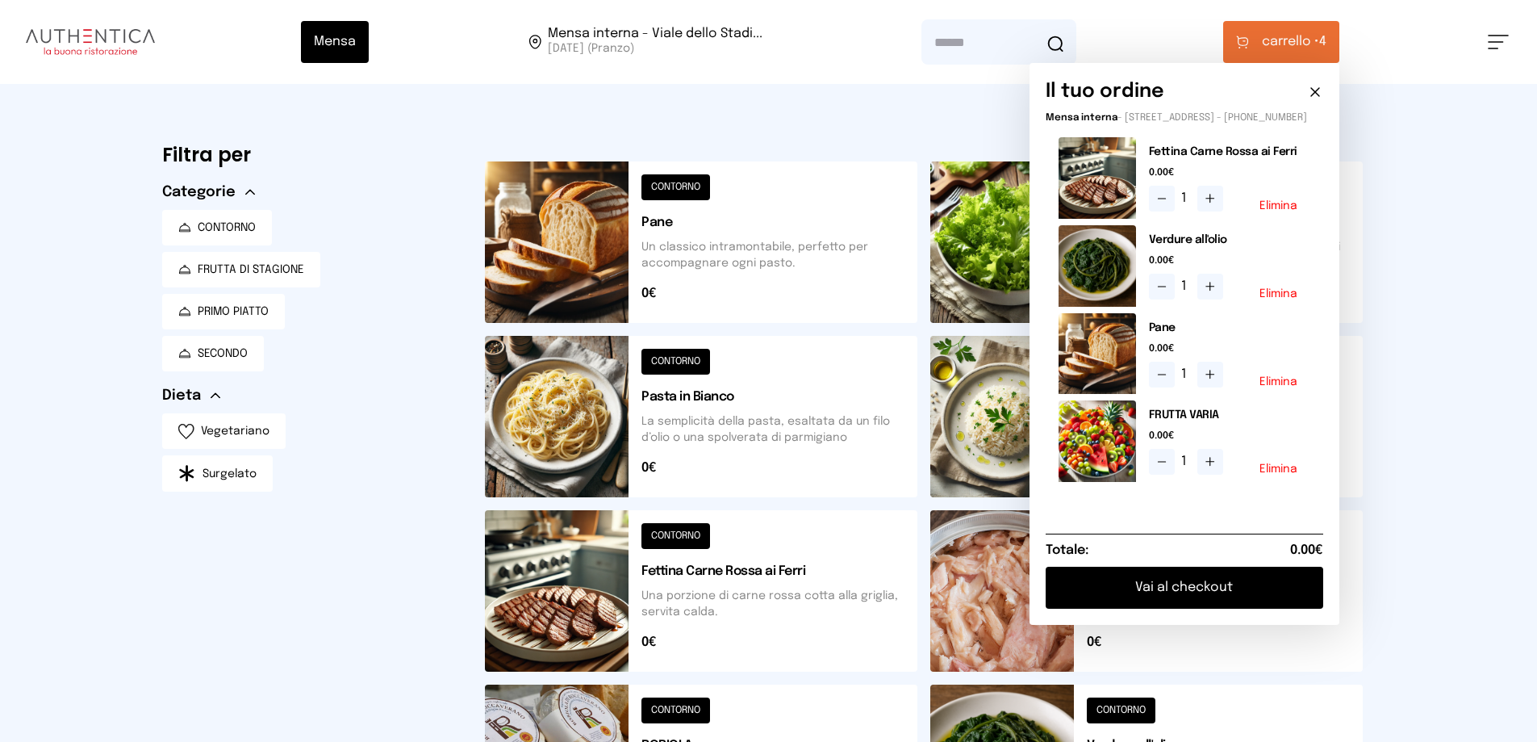 This screenshot has width=1537, height=742. I want to click on h2: FRUTTA VARIA, so click(1230, 415).